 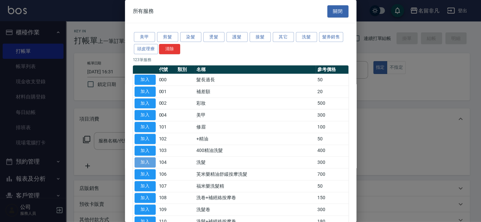 What do you see at coordinates (170, 49) in the screenshot?
I see `button: 清除` at bounding box center [170, 49].